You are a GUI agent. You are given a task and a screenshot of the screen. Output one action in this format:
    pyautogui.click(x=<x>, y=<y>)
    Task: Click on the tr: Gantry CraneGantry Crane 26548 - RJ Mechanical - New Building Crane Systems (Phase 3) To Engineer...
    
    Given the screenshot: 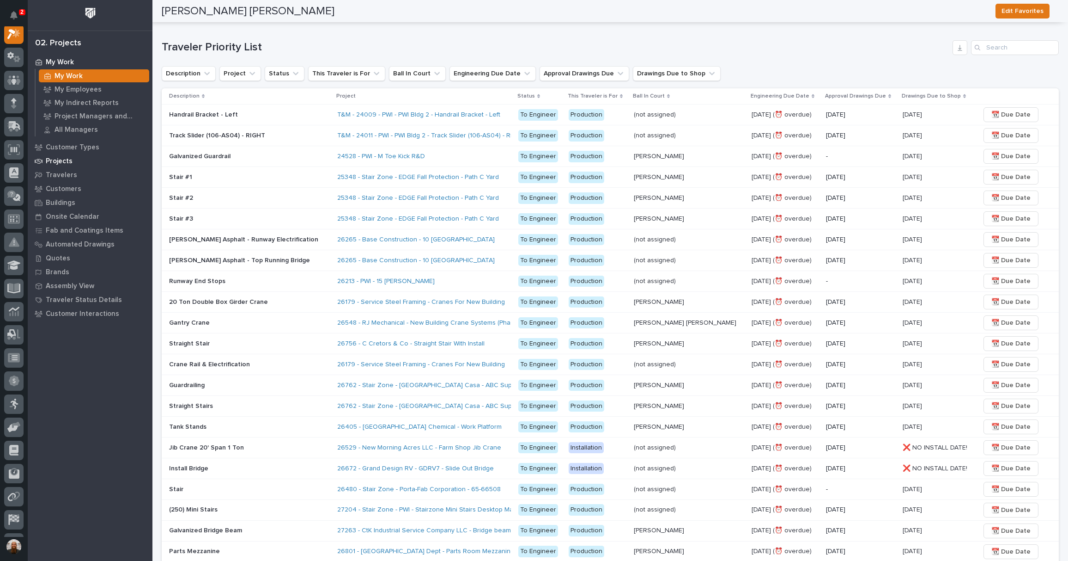 What is the action you would take?
    pyautogui.click(x=610, y=323)
    